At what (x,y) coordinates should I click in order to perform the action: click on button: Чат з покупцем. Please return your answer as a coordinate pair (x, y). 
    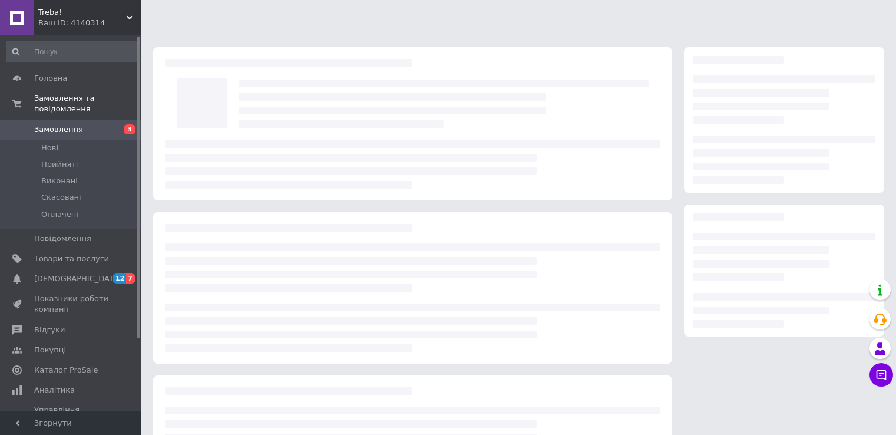
    Looking at the image, I should click on (881, 375).